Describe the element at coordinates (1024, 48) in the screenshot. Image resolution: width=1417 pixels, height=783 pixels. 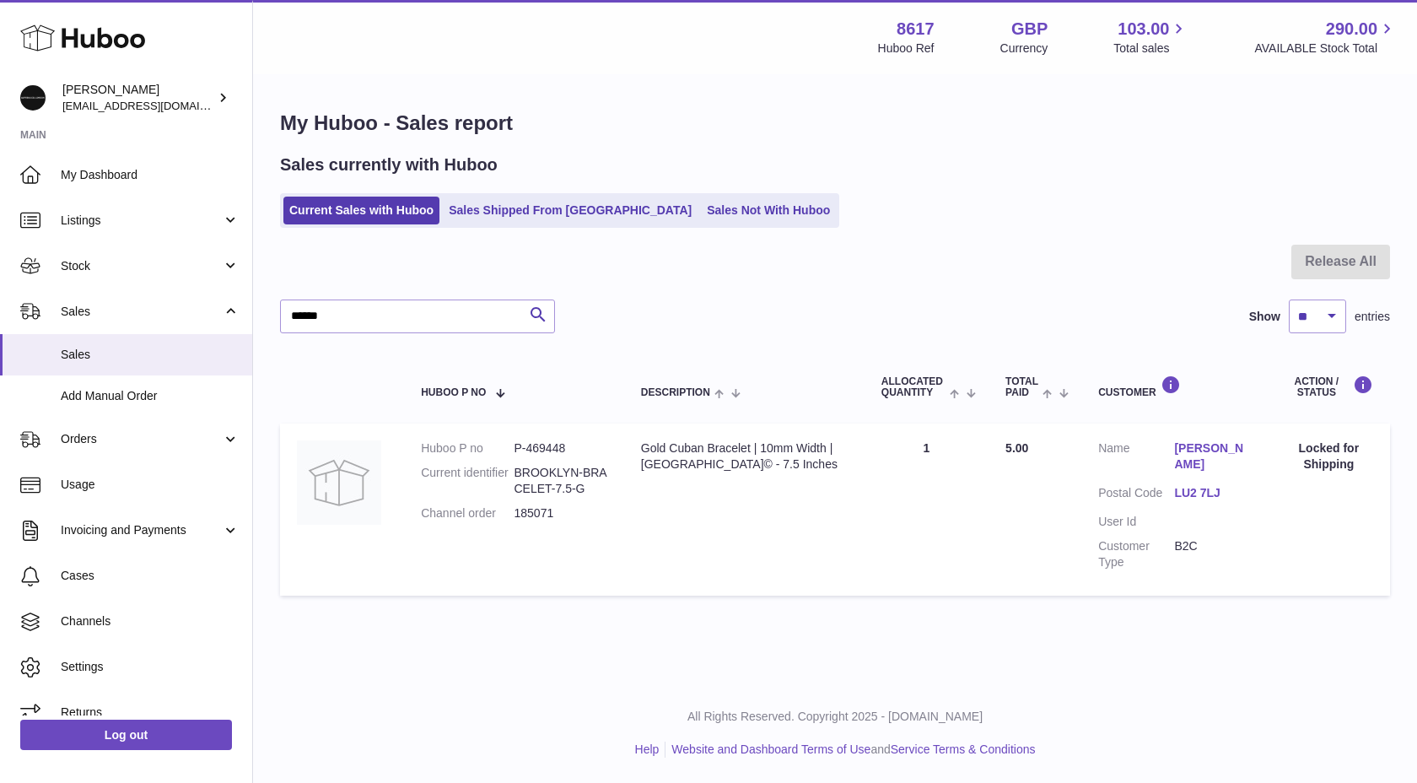
I see `div: Currency` at that location.